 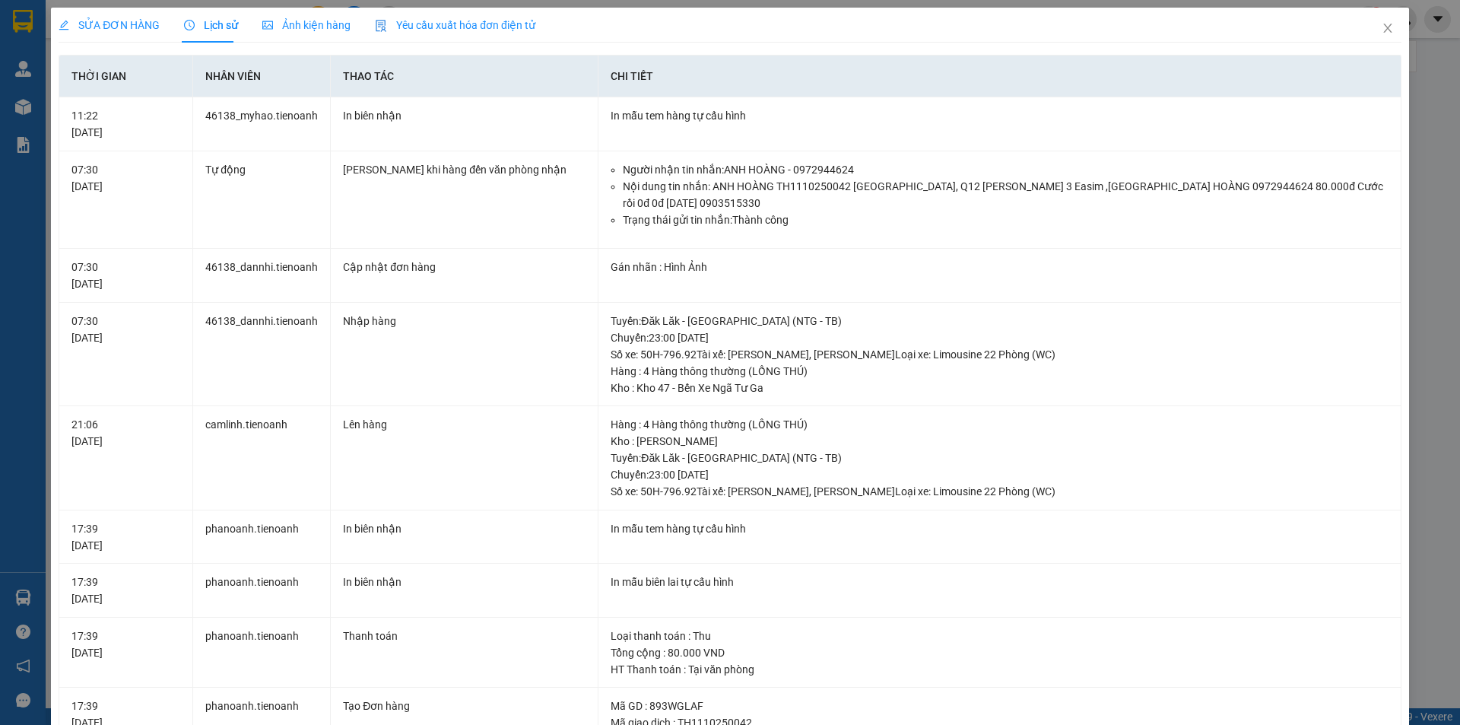 I want to click on span: Yêu cầu xuất hóa đơn điện tử, so click(x=455, y=25).